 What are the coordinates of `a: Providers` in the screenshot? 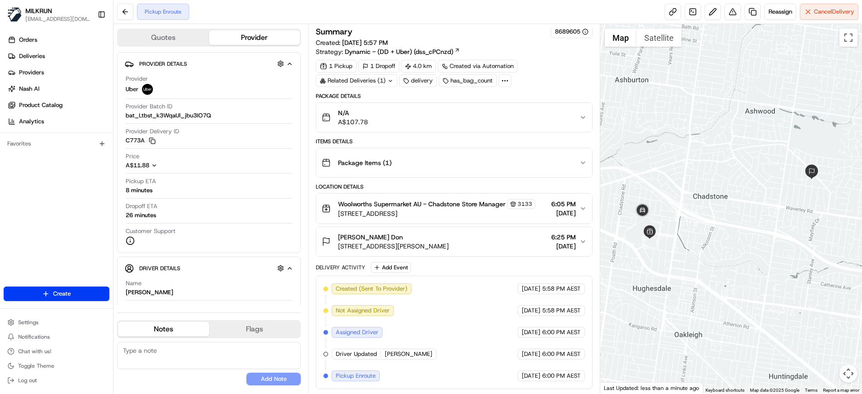 It's located at (58, 73).